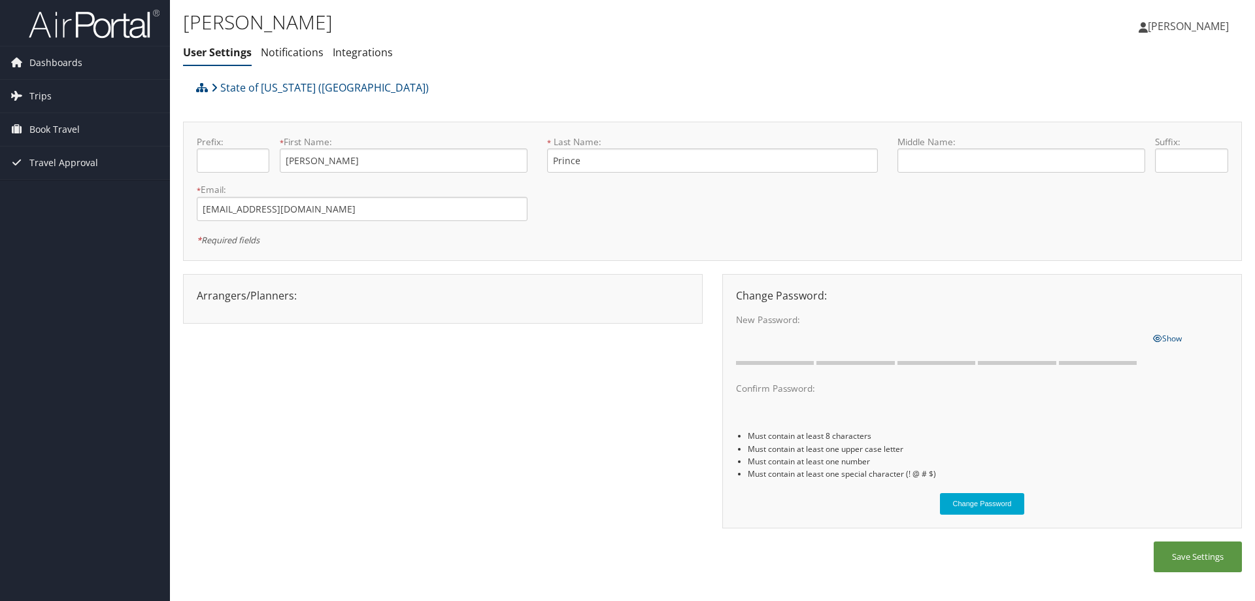 The width and height of the screenshot is (1255, 601). Describe the element at coordinates (41, 96) in the screenshot. I see `span: Trips` at that location.